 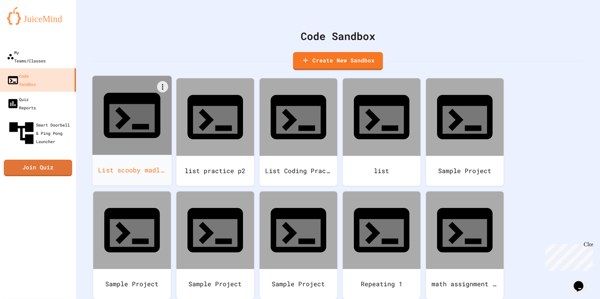 I want to click on a: List Coding Practice, so click(x=298, y=132).